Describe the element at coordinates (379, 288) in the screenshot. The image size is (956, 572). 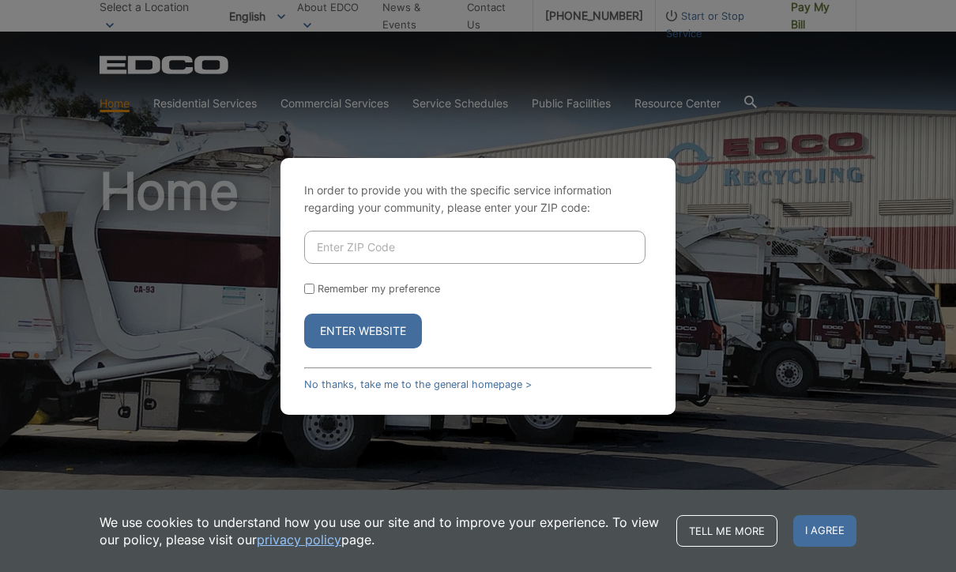
I see `label: Remember my preference` at that location.